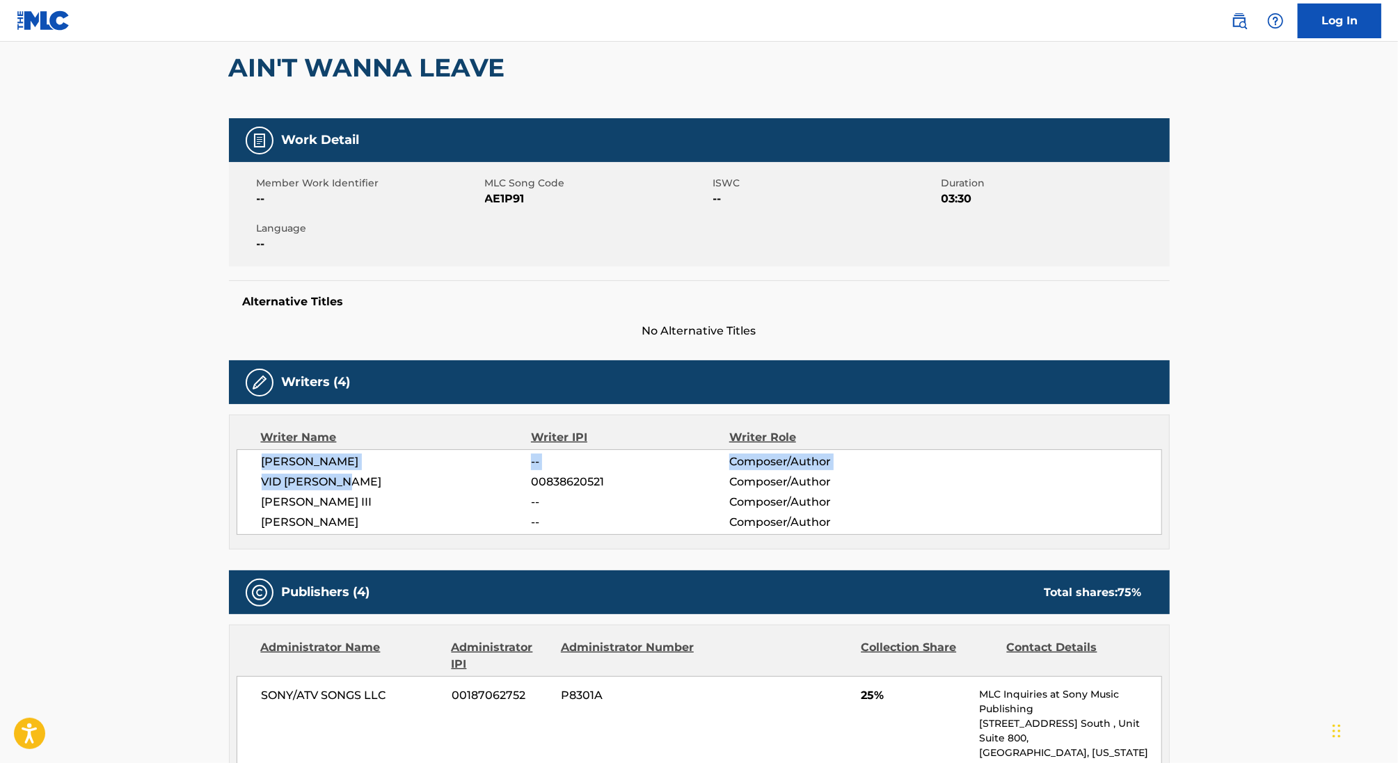  Describe the element at coordinates (699, 302) in the screenshot. I see `h5: Alternative Titles` at that location.